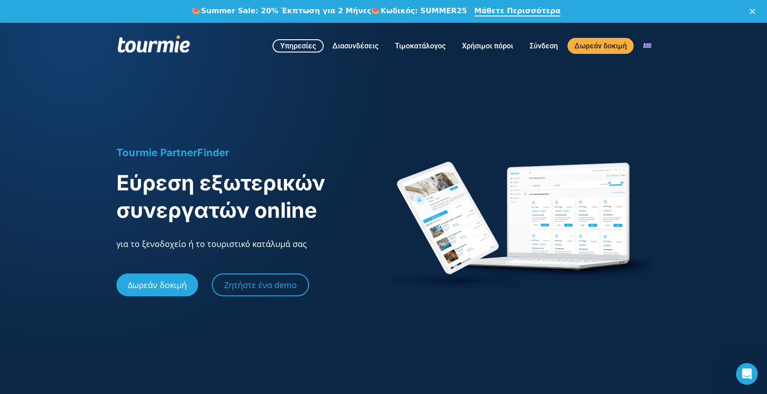 The width and height of the screenshot is (767, 394). Describe the element at coordinates (355, 46) in the screenshot. I see `a: Διασυνδέσεις` at that location.